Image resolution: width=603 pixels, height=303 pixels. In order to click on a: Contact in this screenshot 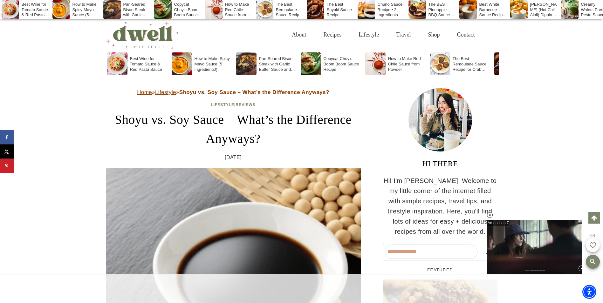, I will do `click(466, 35)`.